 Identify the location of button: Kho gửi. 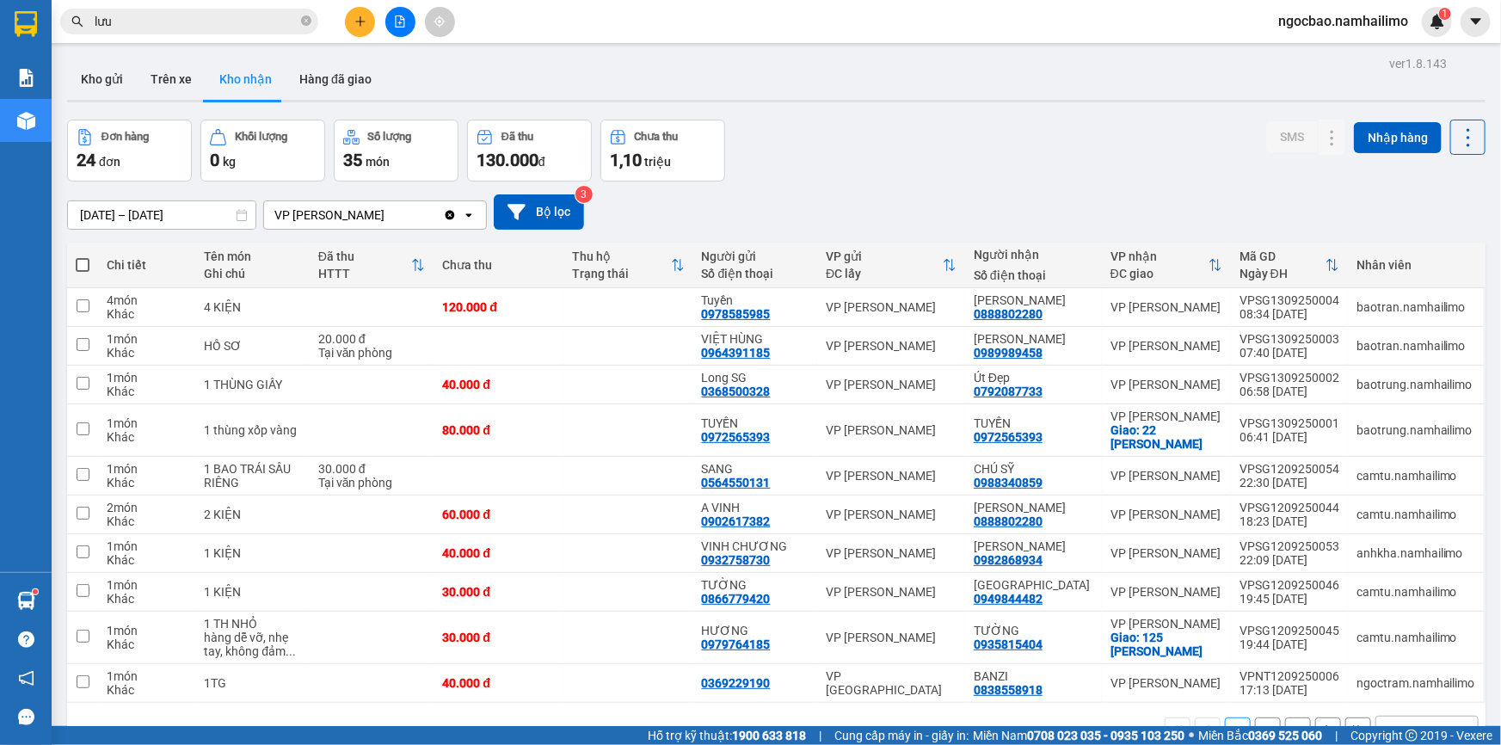
(101, 79).